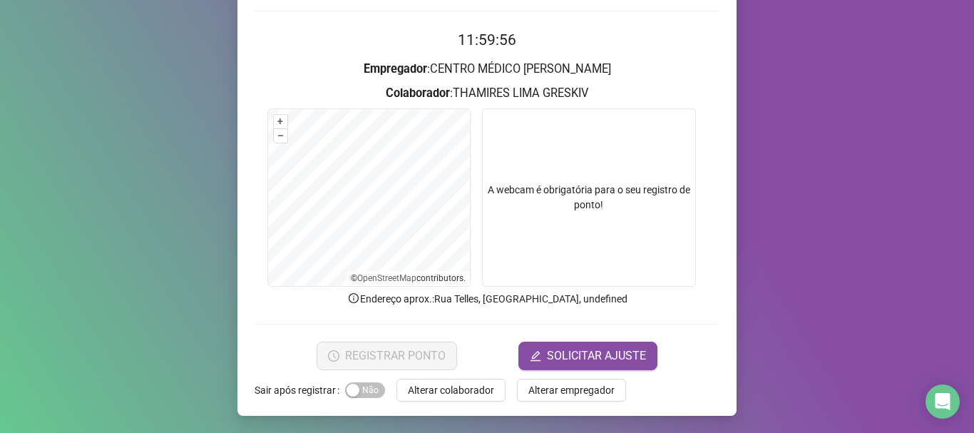 This screenshot has width=974, height=433. What do you see at coordinates (354, 298) in the screenshot?
I see `span: info-circle` at bounding box center [354, 298].